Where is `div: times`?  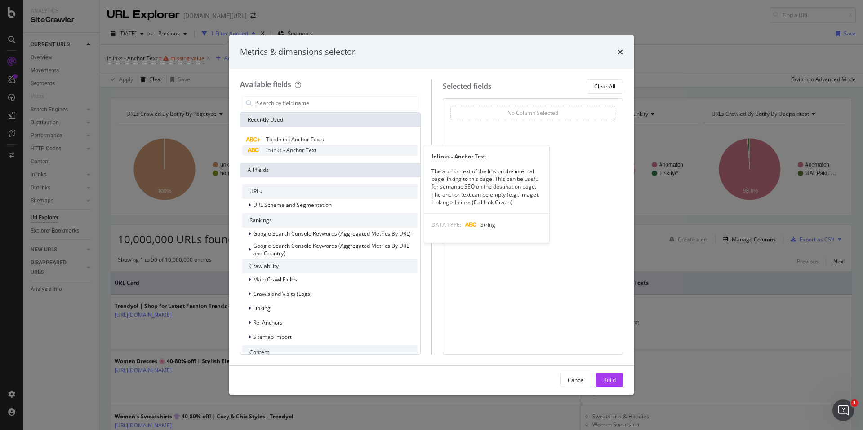
div: times is located at coordinates (620, 52).